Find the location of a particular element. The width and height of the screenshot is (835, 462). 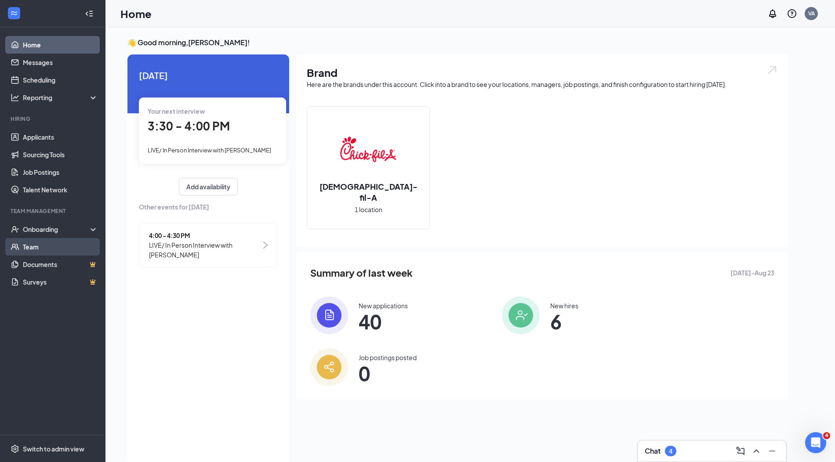

h3: Chat is located at coordinates (652, 451).